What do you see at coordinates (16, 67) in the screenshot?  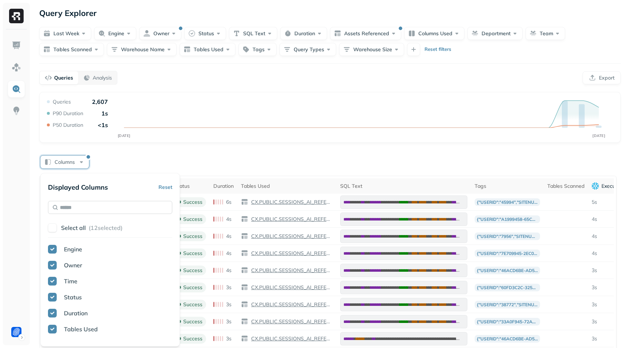 I see `img: Assets` at bounding box center [16, 67].